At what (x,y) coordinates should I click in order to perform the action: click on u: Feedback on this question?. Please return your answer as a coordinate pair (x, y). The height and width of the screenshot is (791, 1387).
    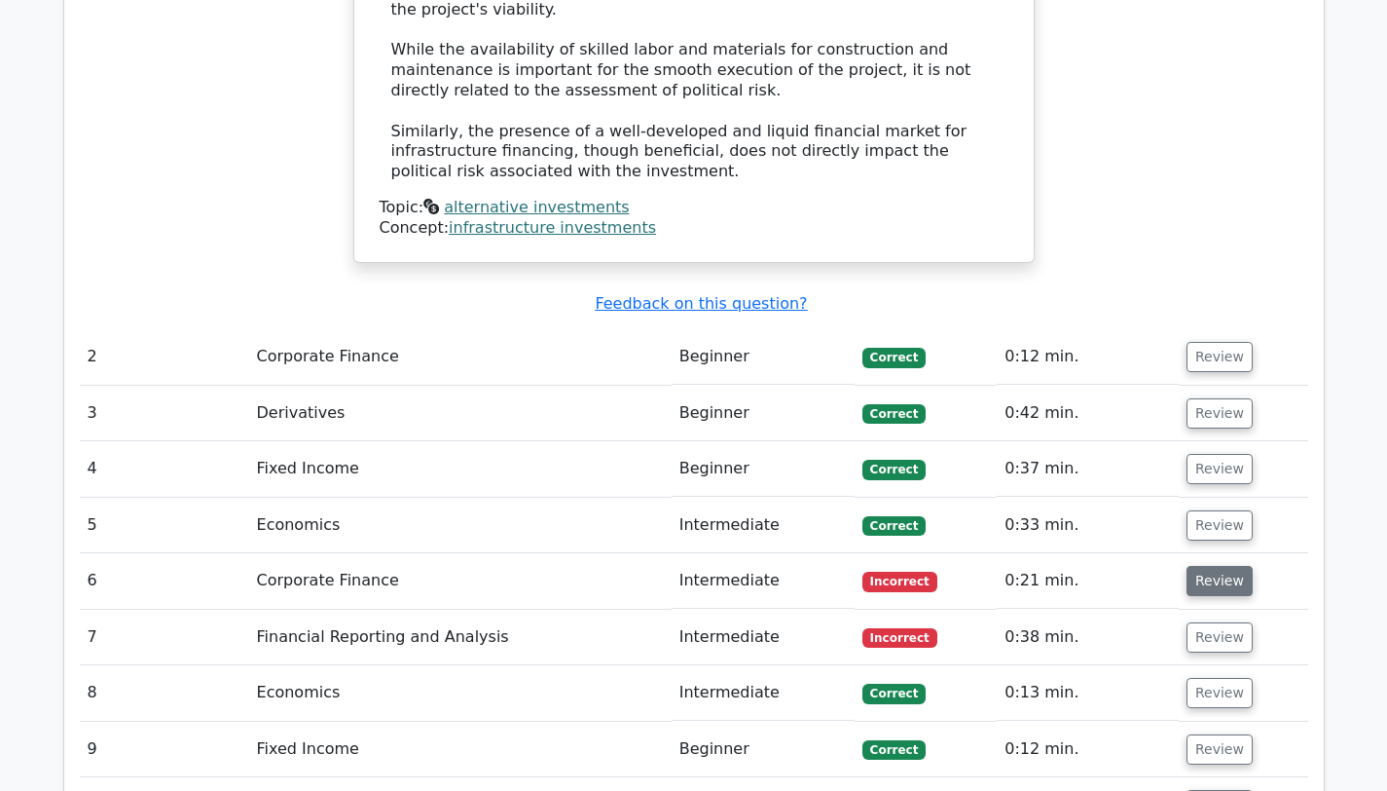
    Looking at the image, I should click on (701, 303).